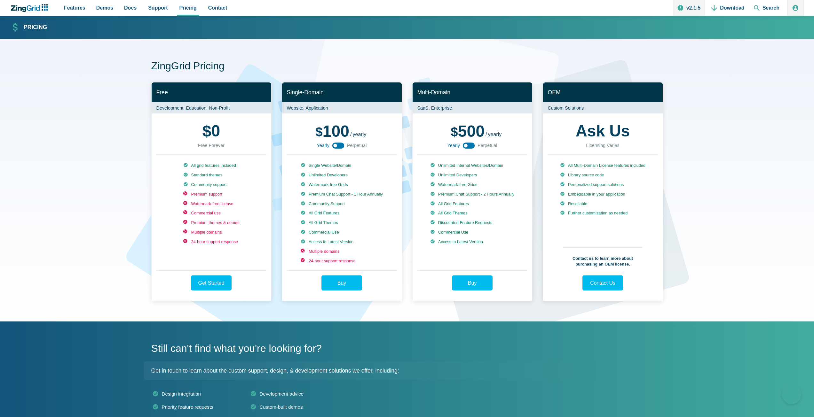 The image size is (814, 417). What do you see at coordinates (29, 27) in the screenshot?
I see `a: Pricing` at bounding box center [29, 27].